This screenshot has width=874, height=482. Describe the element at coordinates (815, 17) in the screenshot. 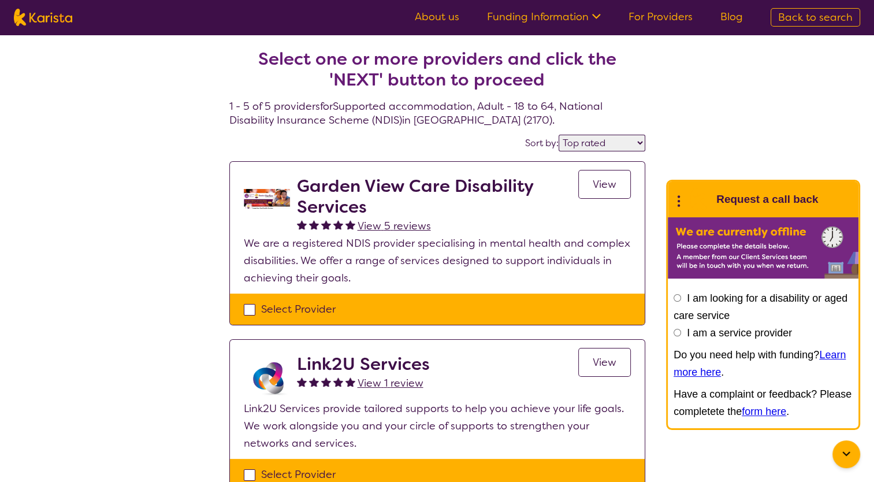

I see `span: Back to search` at that location.